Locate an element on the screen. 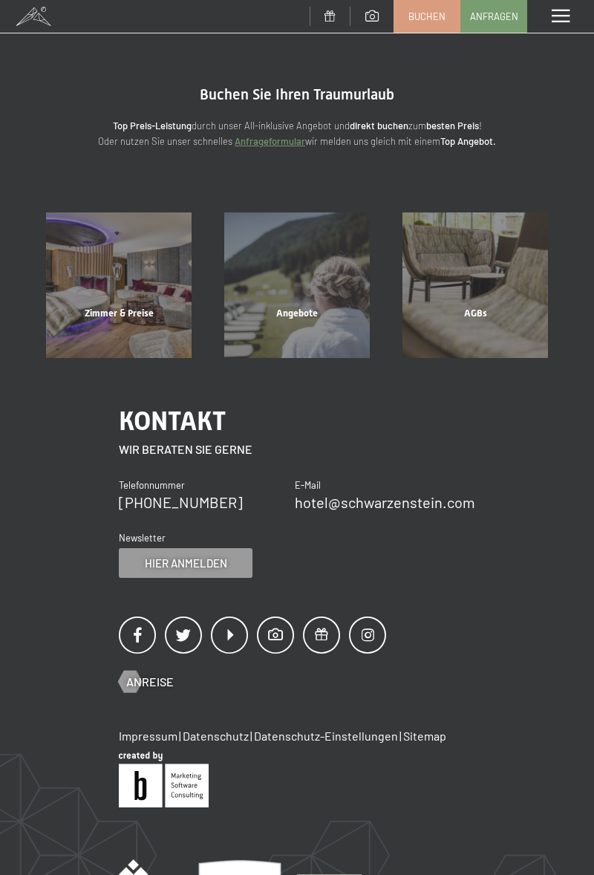  span: Kontakt is located at coordinates (172, 420).